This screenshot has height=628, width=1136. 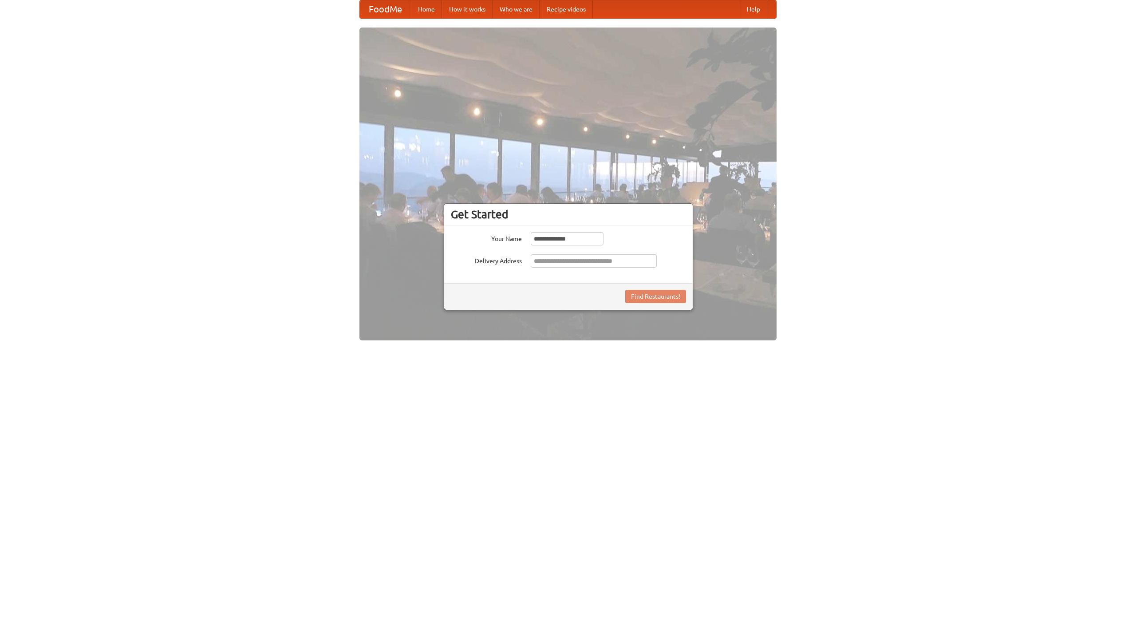 I want to click on label: Your Name, so click(x=486, y=237).